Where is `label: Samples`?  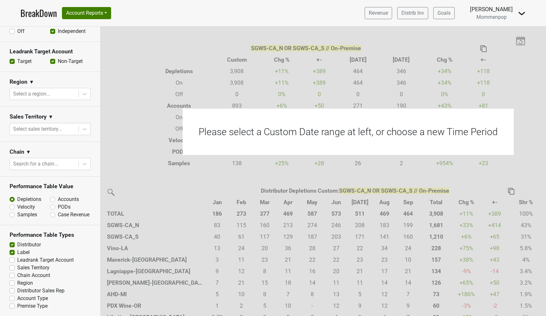
label: Samples is located at coordinates (27, 215).